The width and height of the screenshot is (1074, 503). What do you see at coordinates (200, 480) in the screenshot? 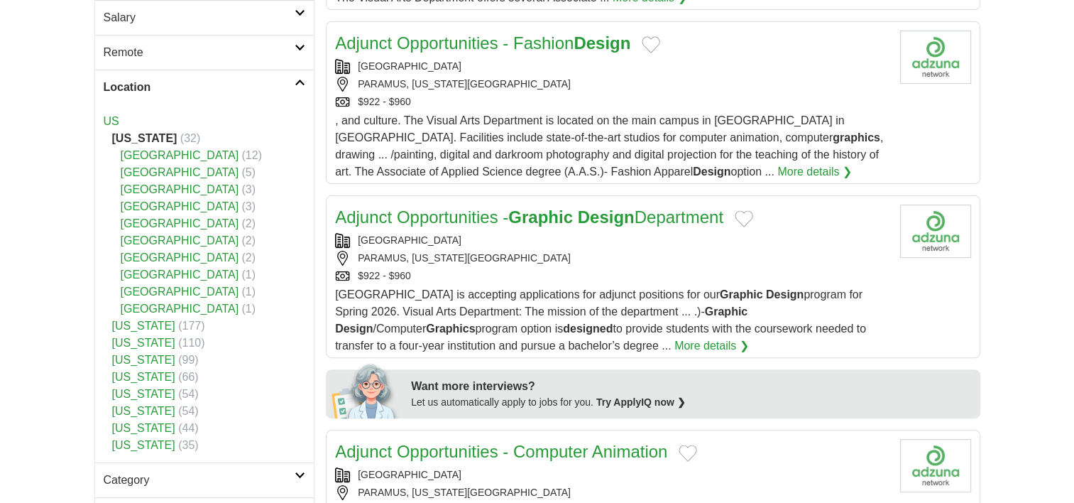
I see `h2: Category` at bounding box center [200, 480].